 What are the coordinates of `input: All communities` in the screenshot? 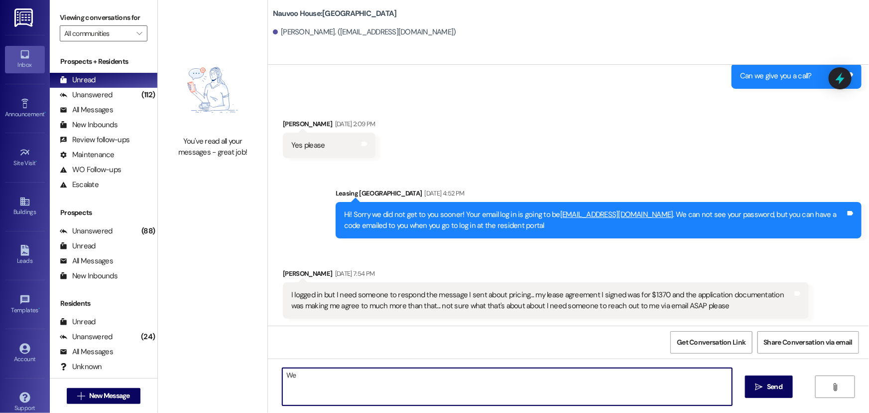 It's located at (98, 33).